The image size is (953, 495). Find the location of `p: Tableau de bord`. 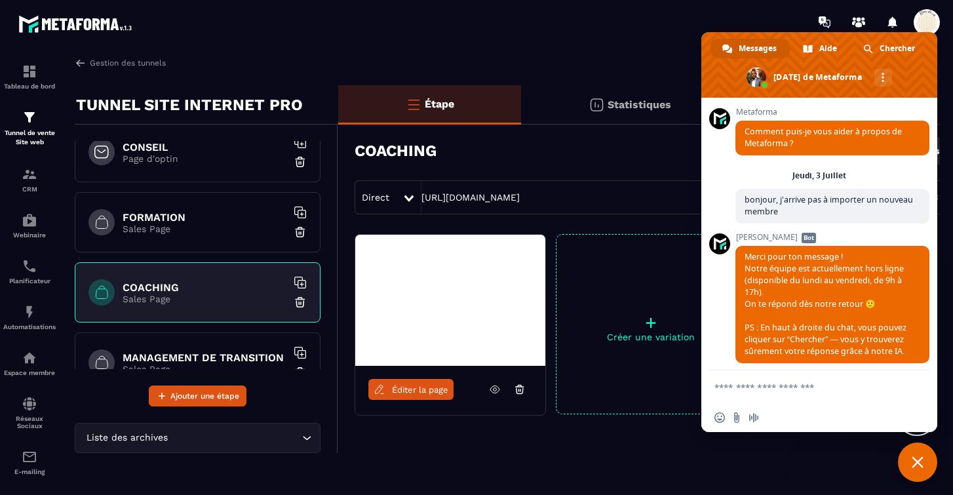

p: Tableau de bord is located at coordinates (29, 86).